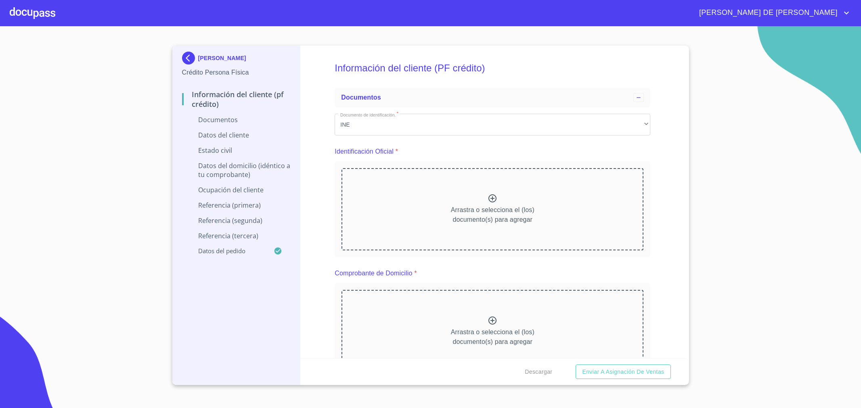 This screenshot has width=861, height=408. What do you see at coordinates (190, 58) in the screenshot?
I see `img: Docupass spot blue` at bounding box center [190, 58].